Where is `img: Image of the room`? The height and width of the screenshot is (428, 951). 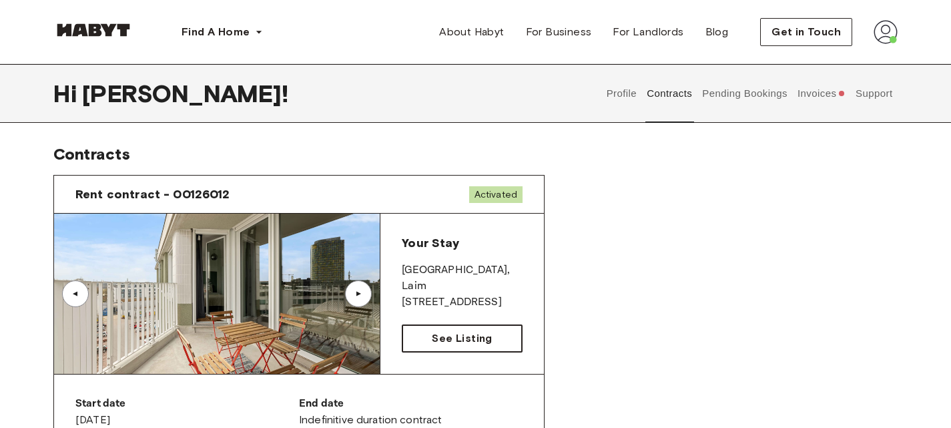 img: Image of the room is located at coordinates (217, 294).